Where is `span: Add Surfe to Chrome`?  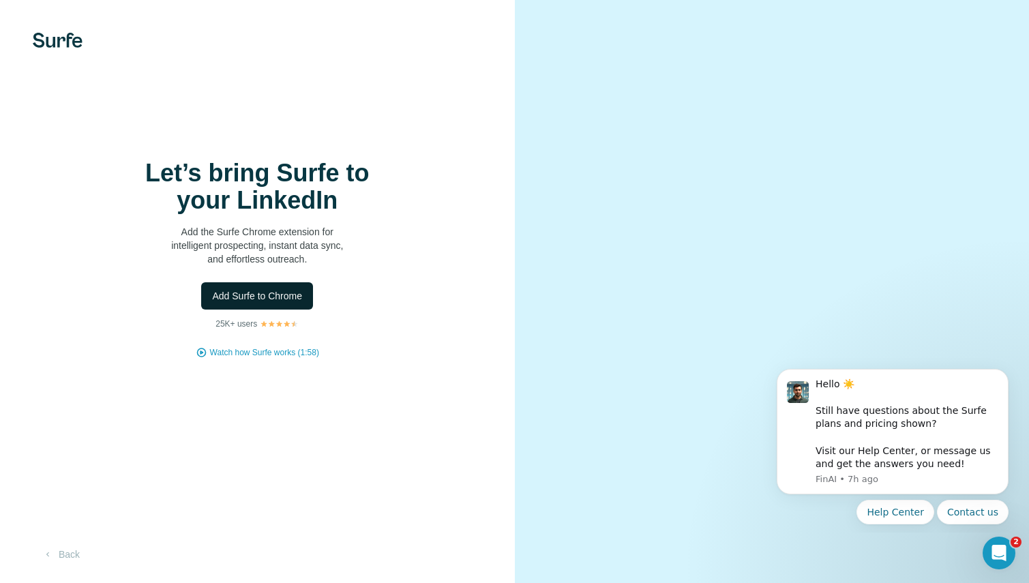
span: Add Surfe to Chrome is located at coordinates (257, 296).